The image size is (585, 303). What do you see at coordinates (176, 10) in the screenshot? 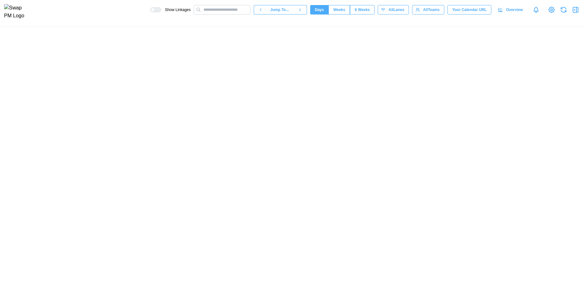
I see `span: Show Linkages` at bounding box center [176, 10].